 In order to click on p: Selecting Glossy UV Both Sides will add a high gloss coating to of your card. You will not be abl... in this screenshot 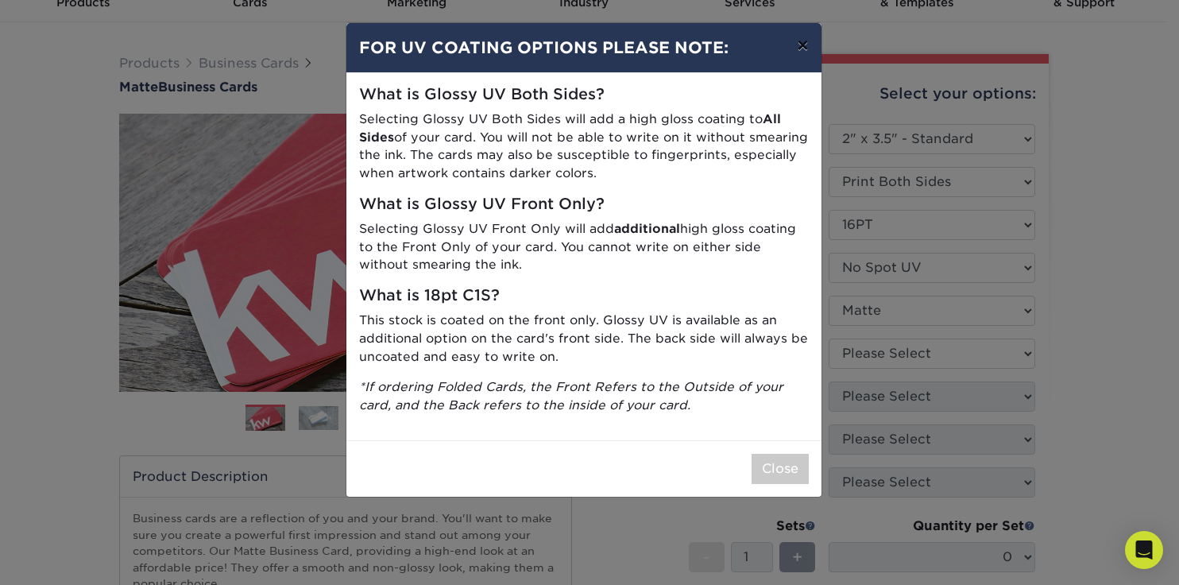, I will do `click(584, 146)`.